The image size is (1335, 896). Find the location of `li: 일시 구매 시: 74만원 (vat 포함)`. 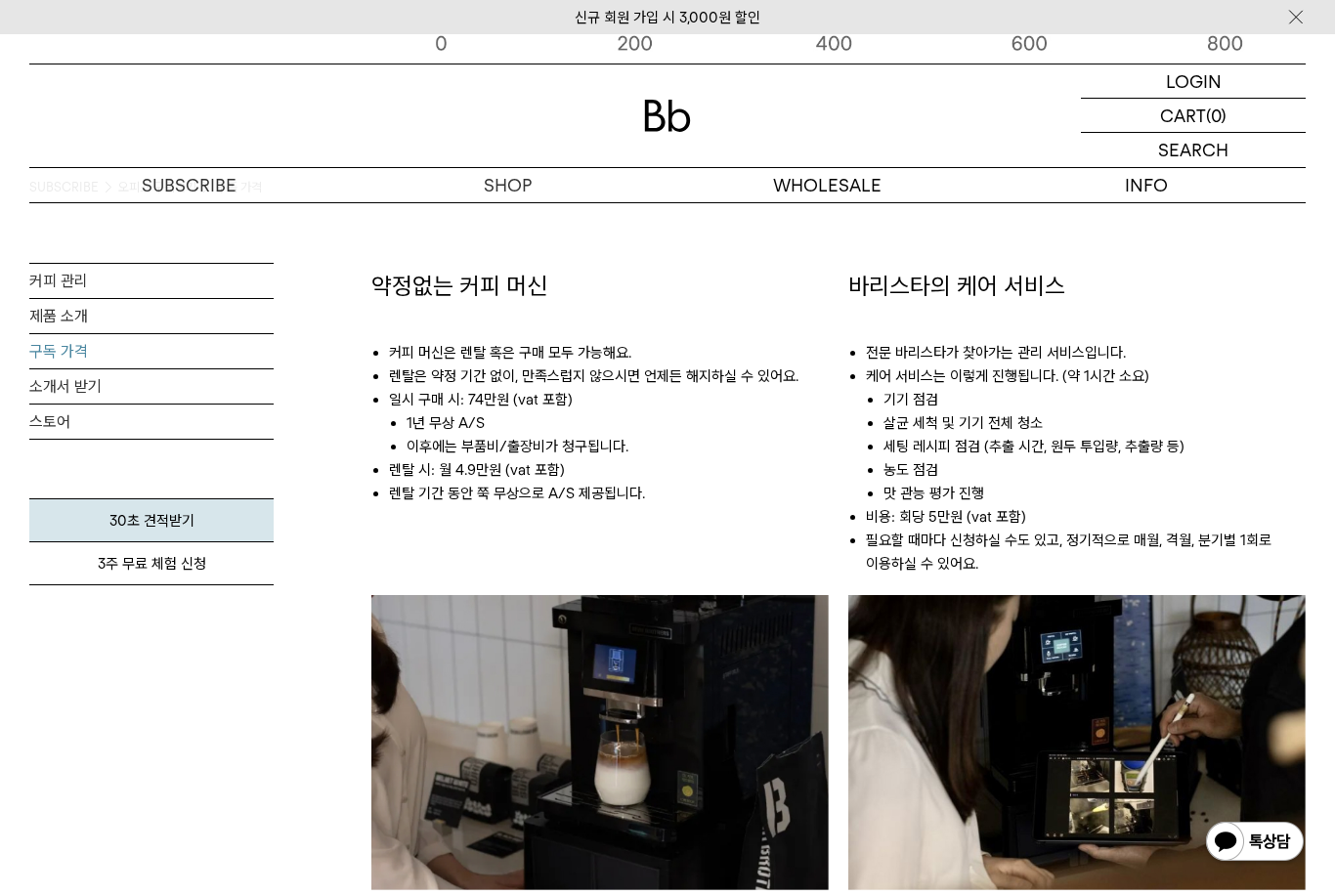

li: 일시 구매 시: 74만원 (vat 포함) is located at coordinates (609, 423).